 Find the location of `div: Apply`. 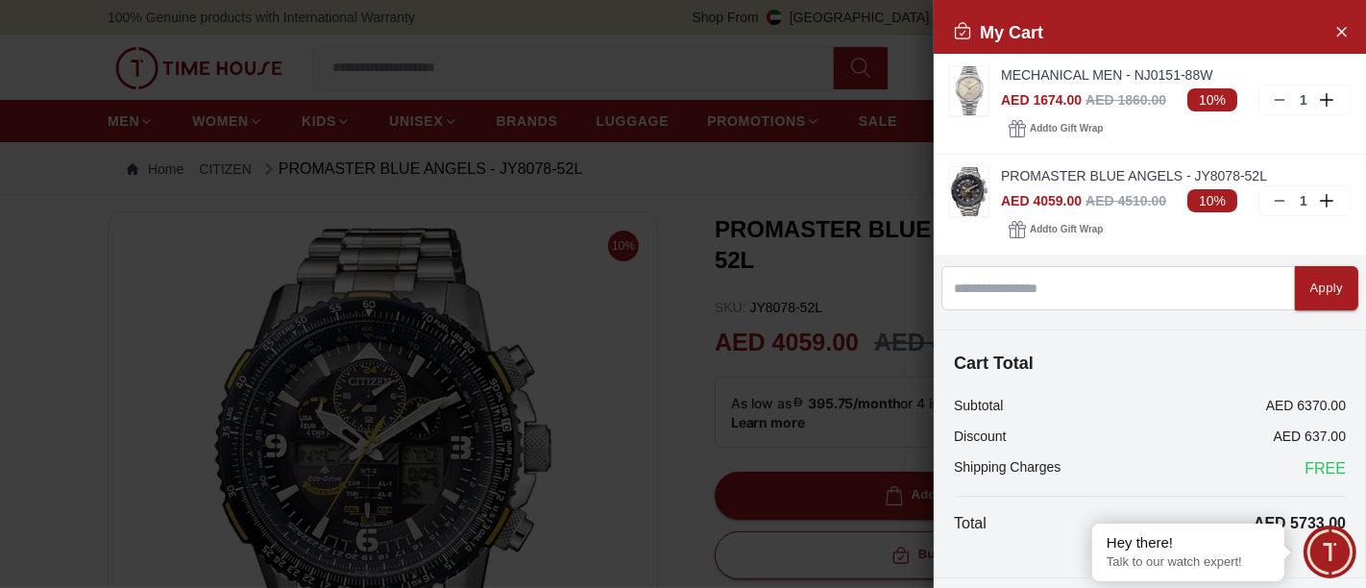

div: Apply is located at coordinates (1327, 288).